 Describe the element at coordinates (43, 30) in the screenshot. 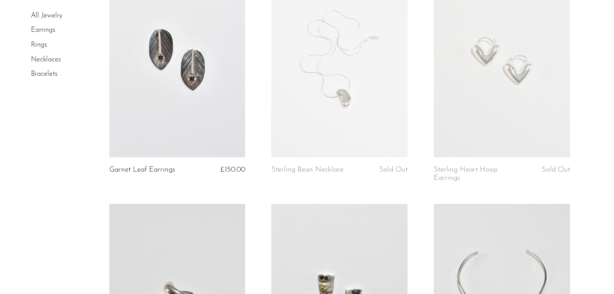

I see `a: Earrings` at that location.